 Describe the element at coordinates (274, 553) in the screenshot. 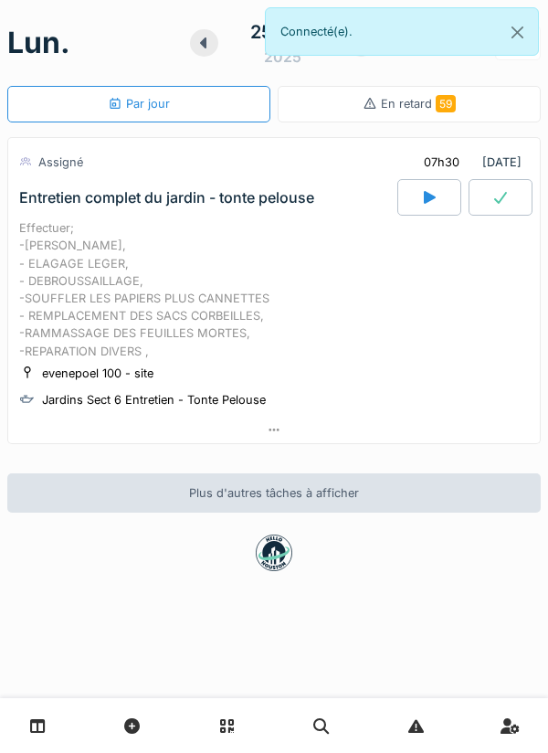

I see `img: badge-BVDL4wpA.svg` at that location.